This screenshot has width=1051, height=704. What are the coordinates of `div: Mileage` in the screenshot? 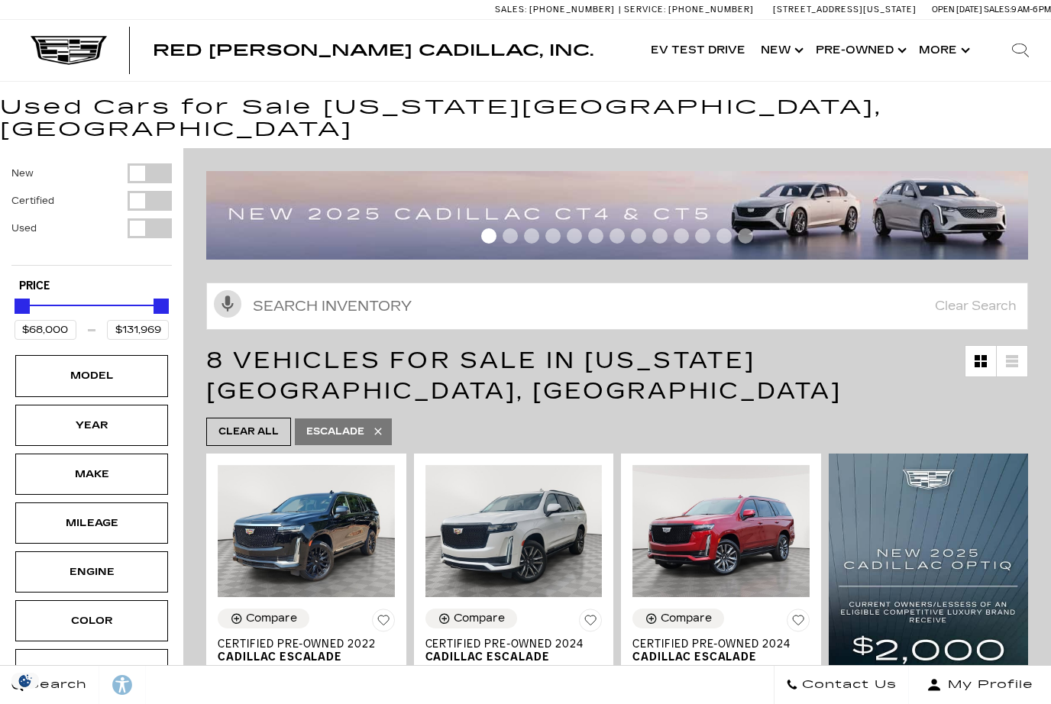 It's located at (92, 523).